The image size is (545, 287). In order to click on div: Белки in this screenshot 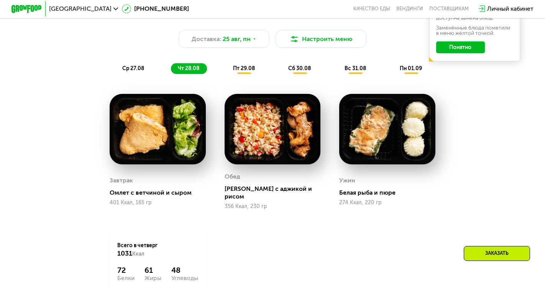, I will do `click(126, 278)`.